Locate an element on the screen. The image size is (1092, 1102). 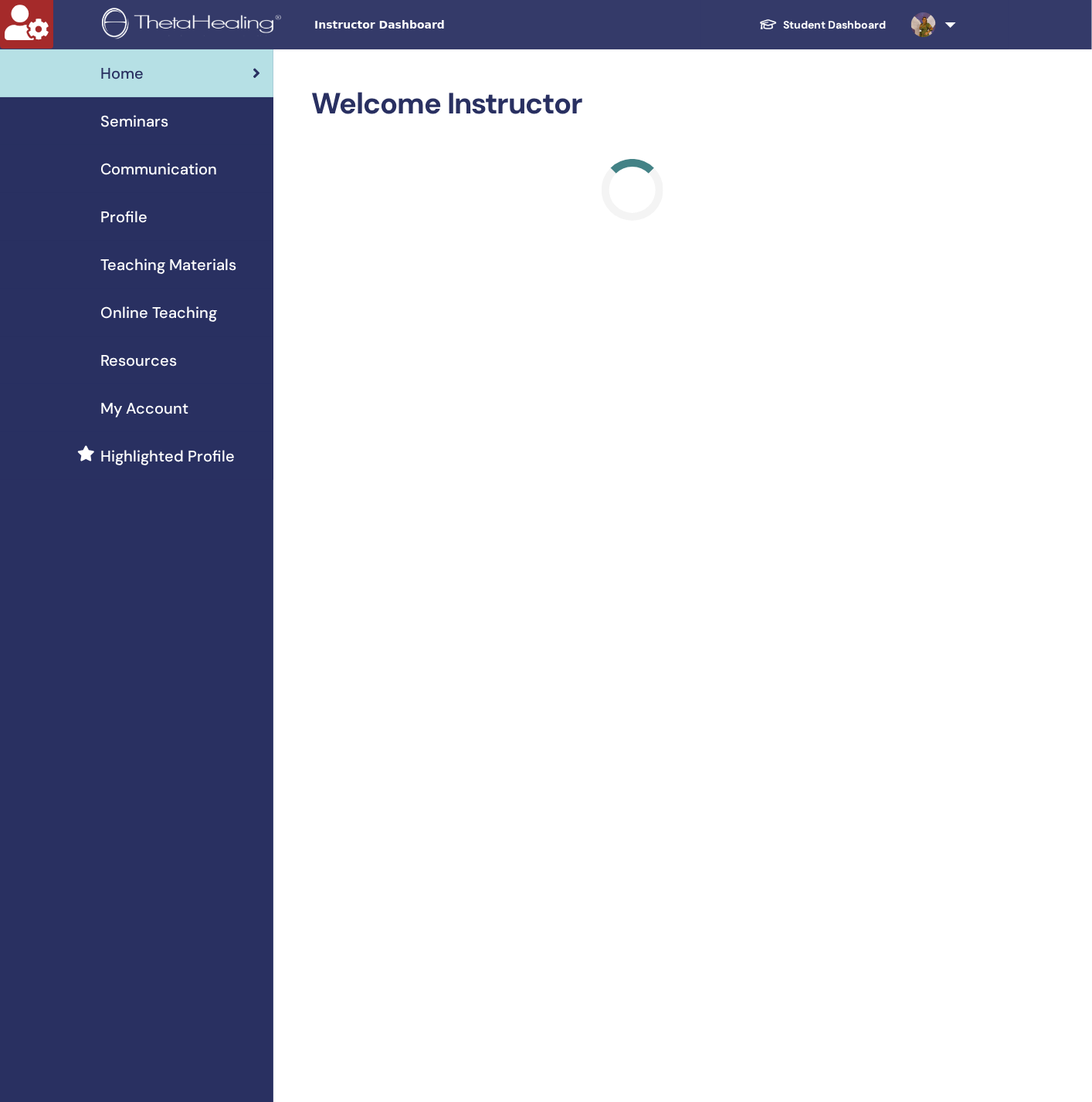
img: default.jpg is located at coordinates (924, 24).